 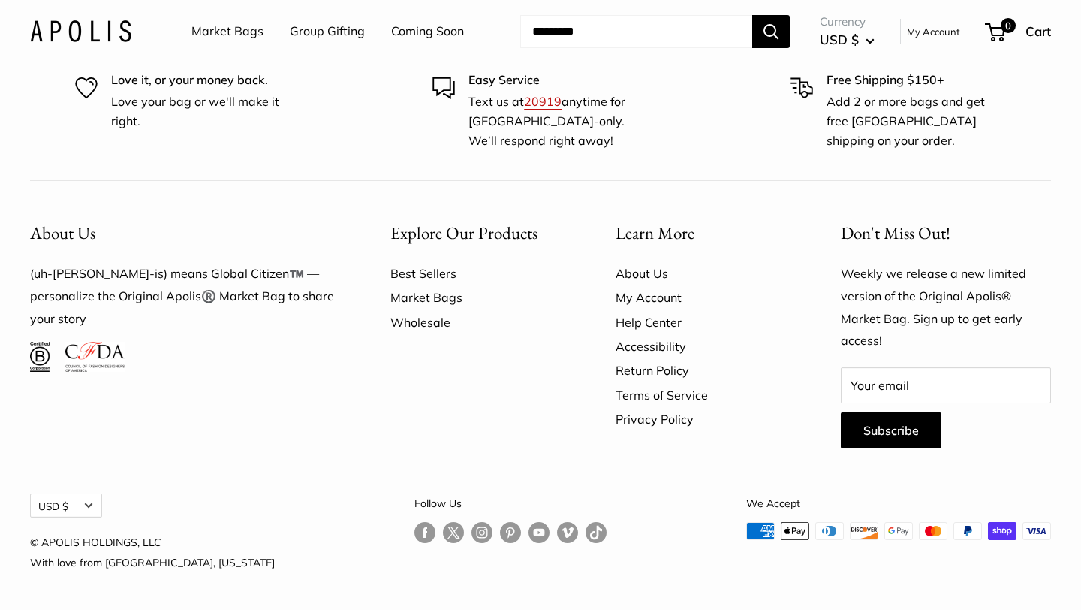 What do you see at coordinates (477, 273) in the screenshot?
I see `a: Best Sellers` at bounding box center [477, 273].